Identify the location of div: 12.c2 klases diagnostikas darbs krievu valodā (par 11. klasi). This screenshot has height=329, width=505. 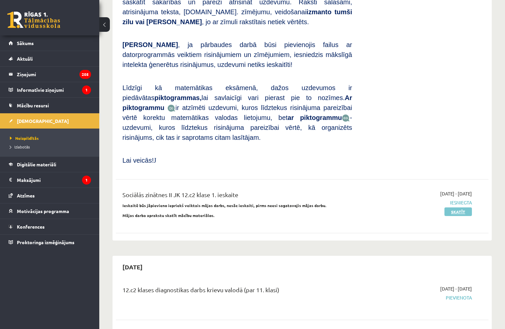
(237, 291).